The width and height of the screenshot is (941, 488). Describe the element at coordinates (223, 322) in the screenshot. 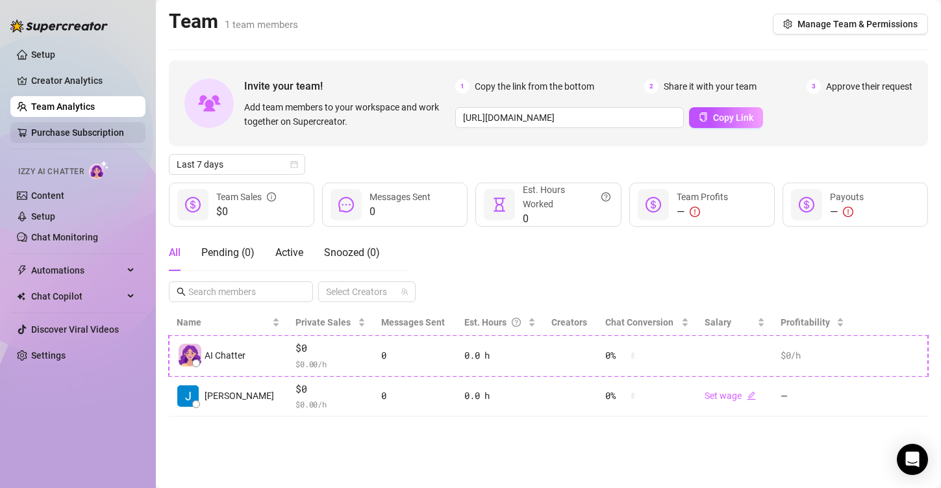

I see `span: Name` at that location.